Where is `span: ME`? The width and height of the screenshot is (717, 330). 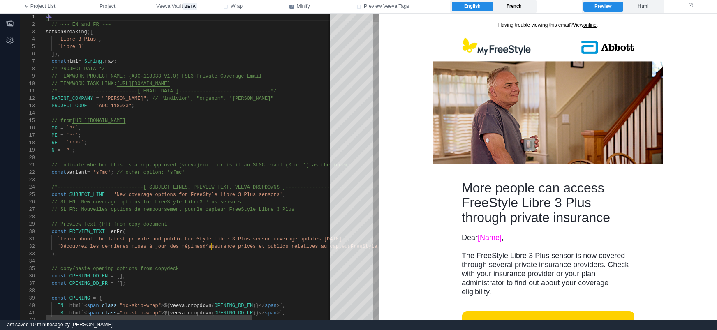 span: ME is located at coordinates (54, 136).